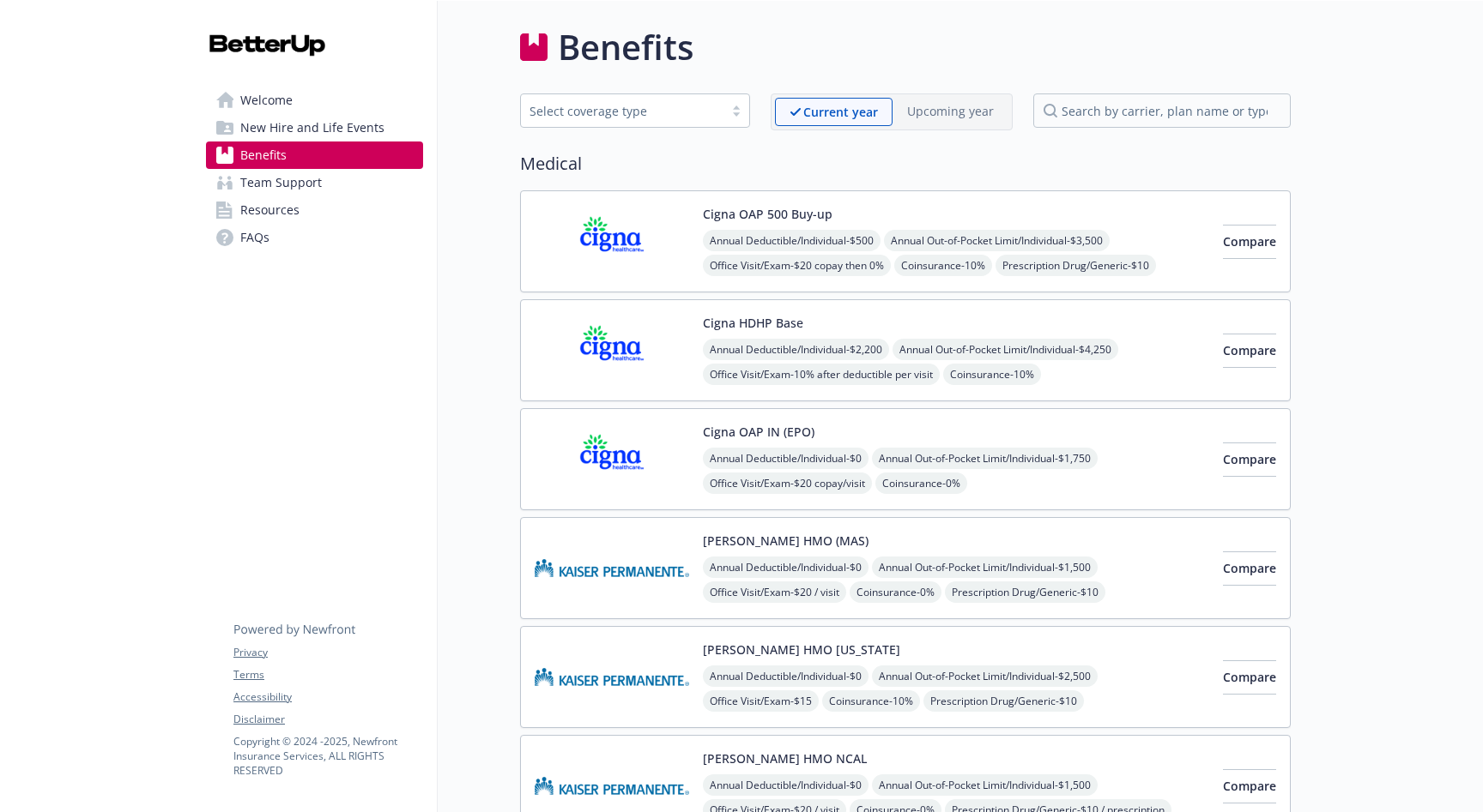  What do you see at coordinates (950, 112) in the screenshot?
I see `span: Upcoming year` at bounding box center [950, 112].